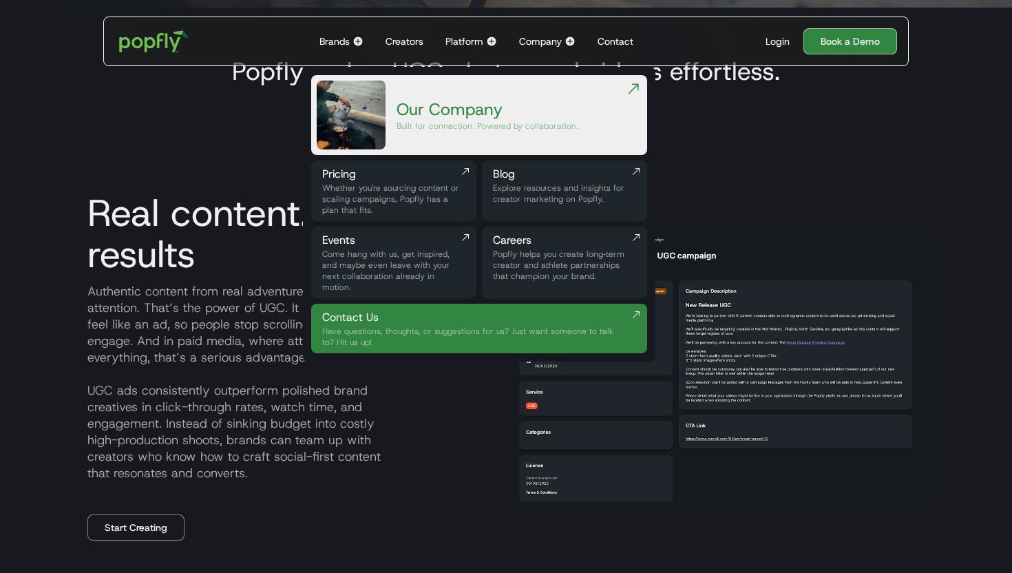 Image resolution: width=1012 pixels, height=573 pixels. What do you see at coordinates (136, 528) in the screenshot?
I see `a: Start Creating` at bounding box center [136, 528].